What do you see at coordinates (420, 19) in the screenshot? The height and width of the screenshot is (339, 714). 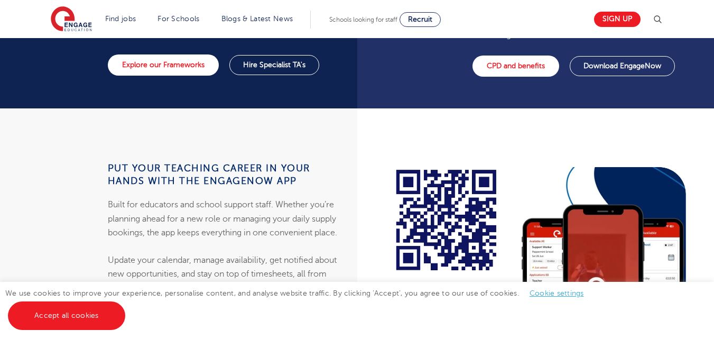 I see `span: Recruit` at bounding box center [420, 19].